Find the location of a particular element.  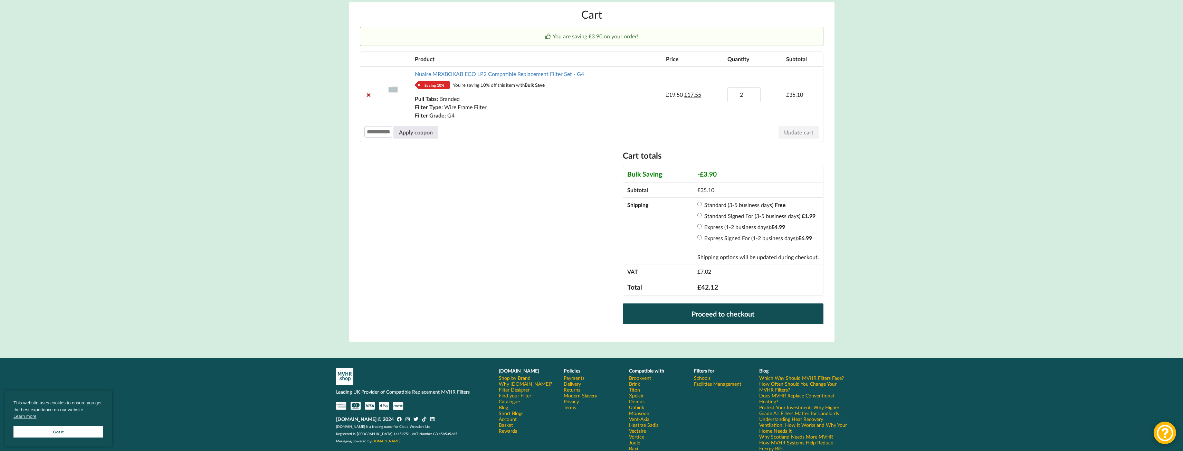

p: Shipping options will be updated during checkout. is located at coordinates (758, 257).